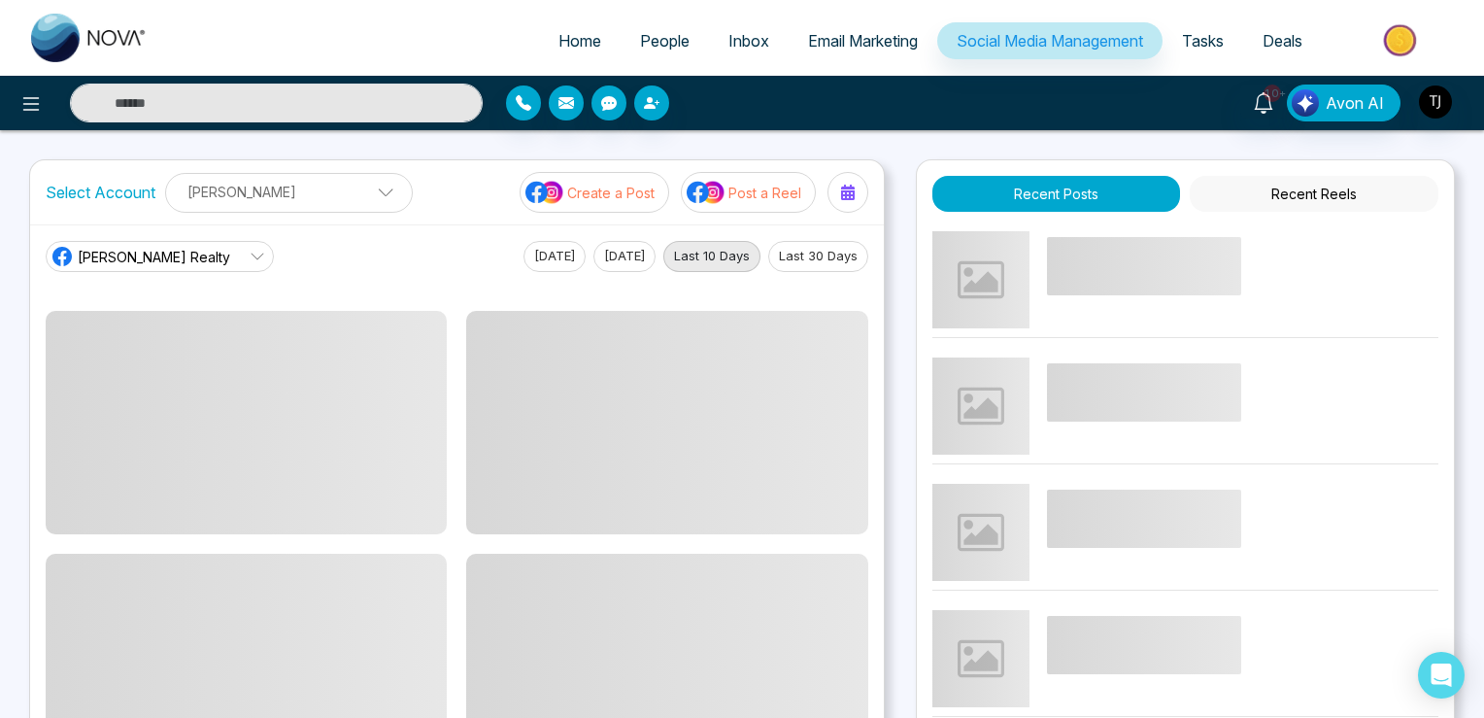  I want to click on img: Nova CRM Logo, so click(89, 38).